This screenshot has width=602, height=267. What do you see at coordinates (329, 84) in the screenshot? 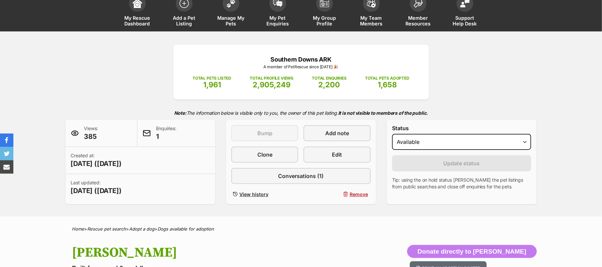
I see `span: 2,200` at bounding box center [329, 84].